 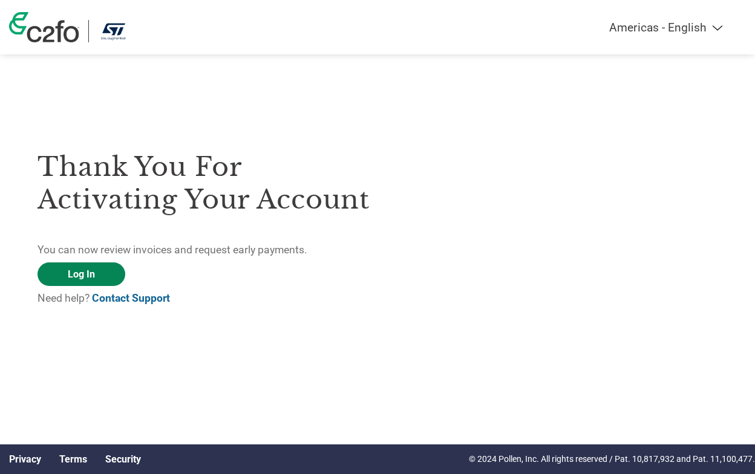 I want to click on a: Terms, so click(x=73, y=459).